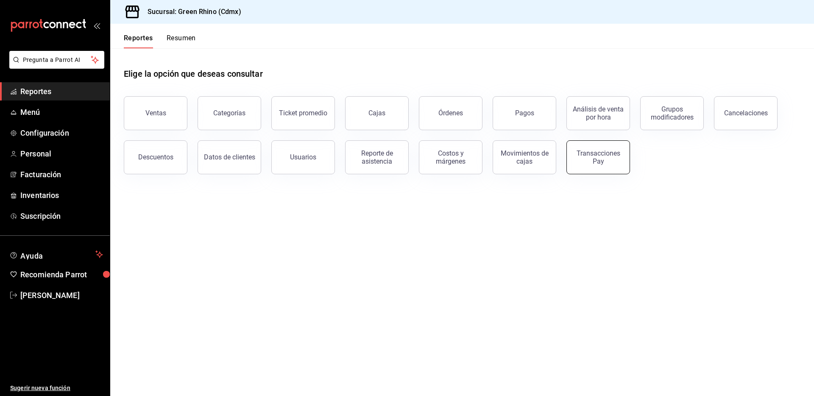  What do you see at coordinates (193, 74) in the screenshot?
I see `h1: Elige la opción que deseas consultar` at bounding box center [193, 74].